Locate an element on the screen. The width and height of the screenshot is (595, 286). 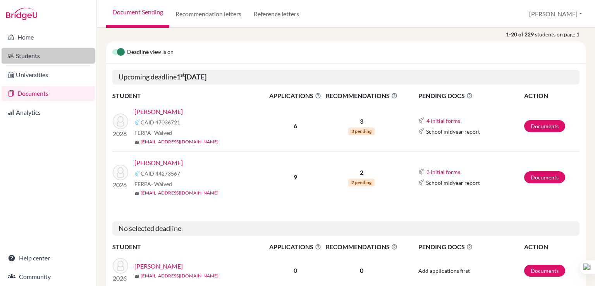
a: Home is located at coordinates (48, 37).